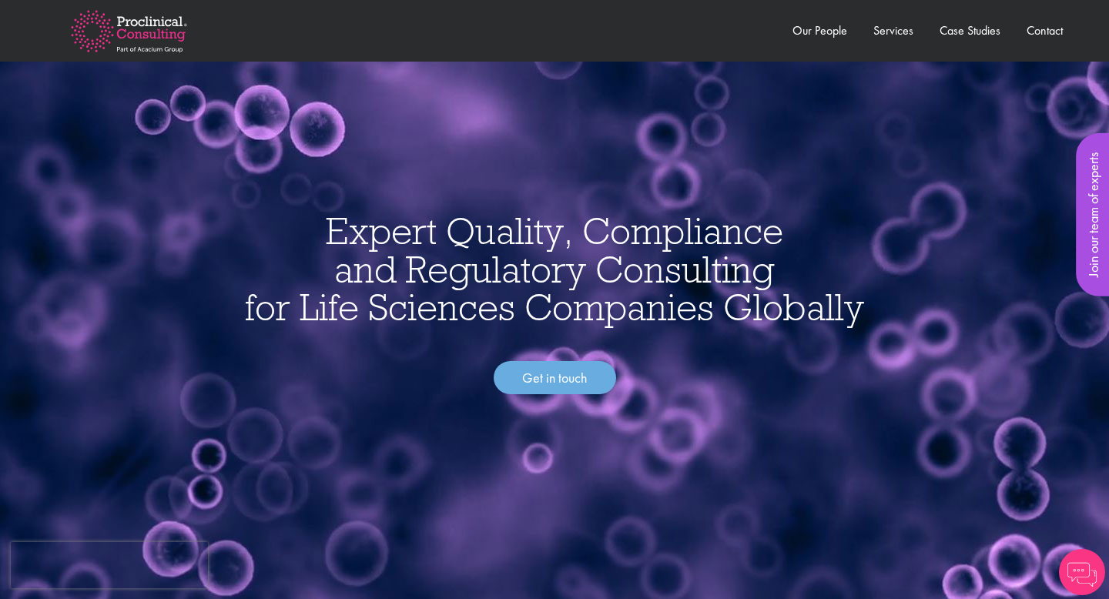 The height and width of the screenshot is (599, 1109). I want to click on img: Chatbot, so click(1082, 572).